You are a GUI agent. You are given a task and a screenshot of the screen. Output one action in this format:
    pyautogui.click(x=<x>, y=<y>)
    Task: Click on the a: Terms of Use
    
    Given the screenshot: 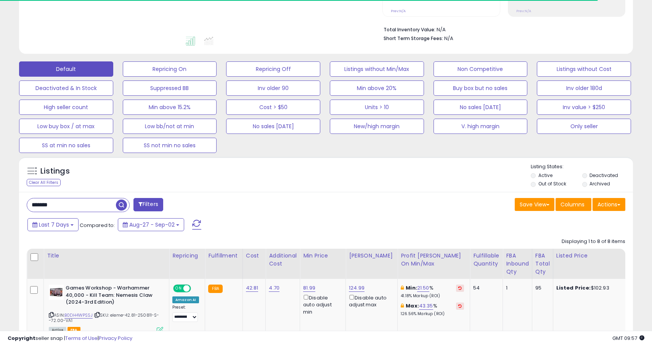 What is the action you would take?
    pyautogui.click(x=81, y=338)
    